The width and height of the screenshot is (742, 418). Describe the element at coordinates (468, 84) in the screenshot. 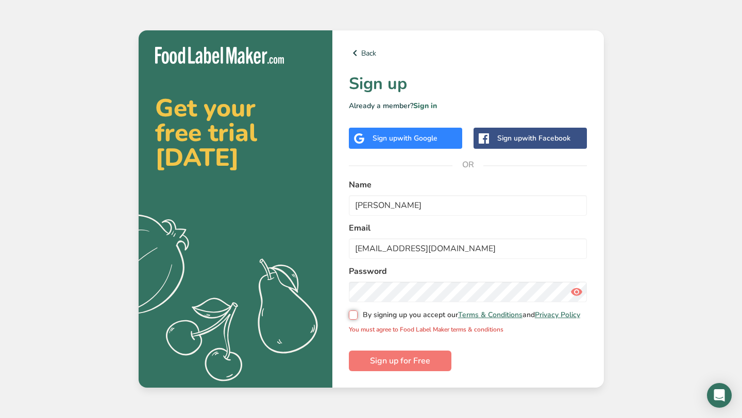

I see `h1: Sign up` at that location.